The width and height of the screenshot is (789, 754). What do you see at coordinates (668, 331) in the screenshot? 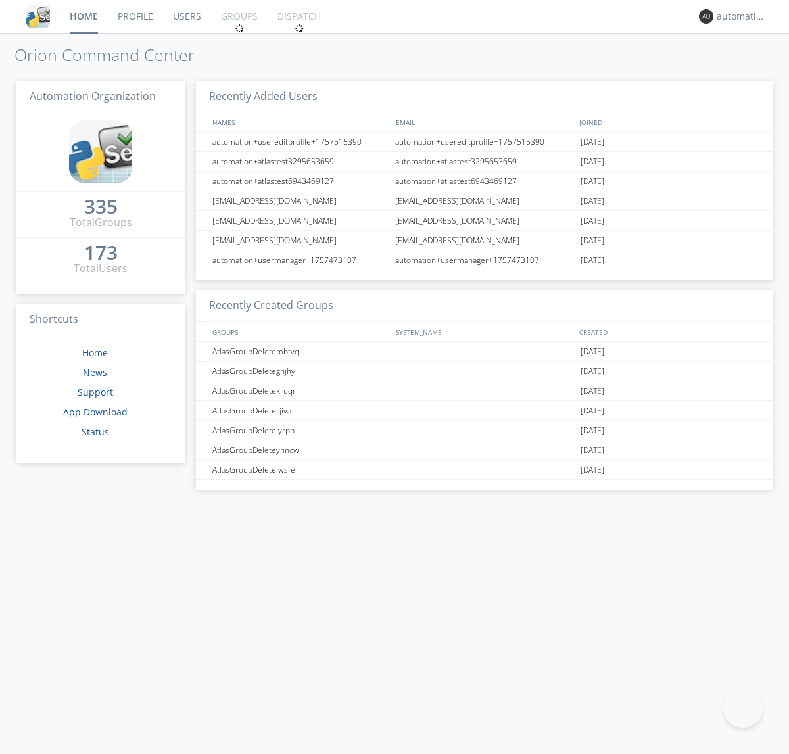
I see `div: CREATED` at bounding box center [668, 331].